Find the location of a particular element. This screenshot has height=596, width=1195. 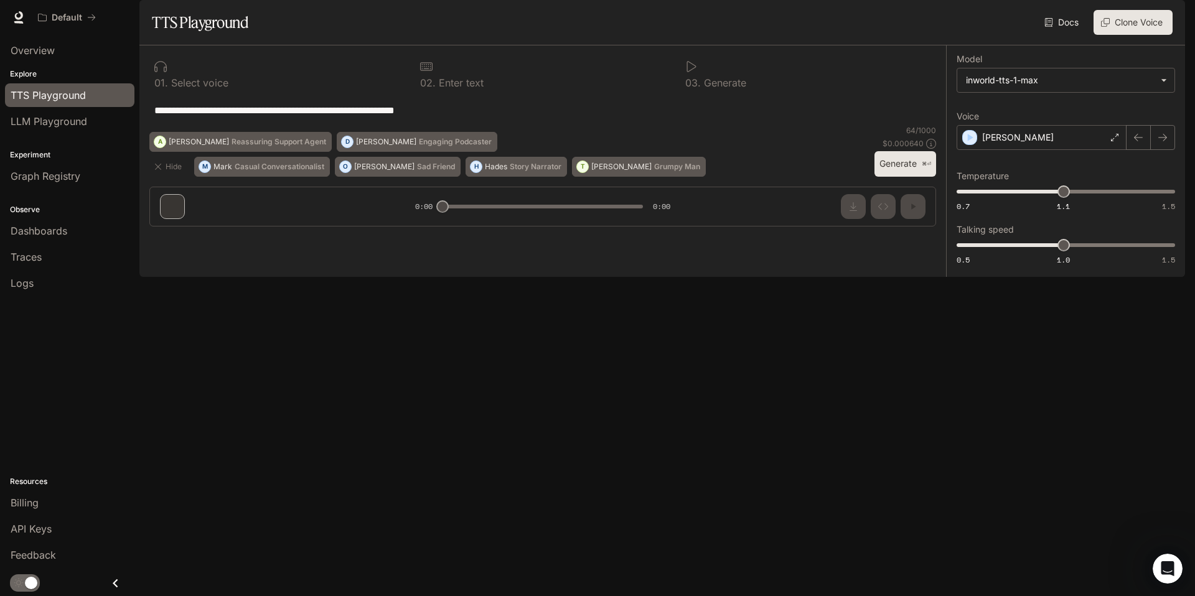

div: T is located at coordinates (583, 167).